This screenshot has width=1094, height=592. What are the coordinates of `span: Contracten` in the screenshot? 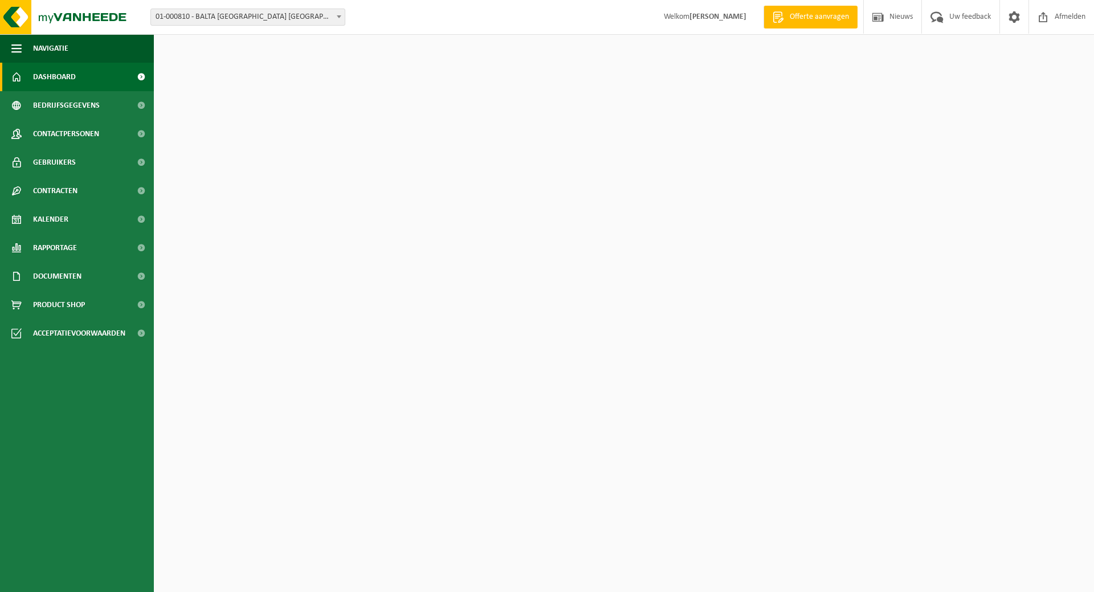 It's located at (55, 191).